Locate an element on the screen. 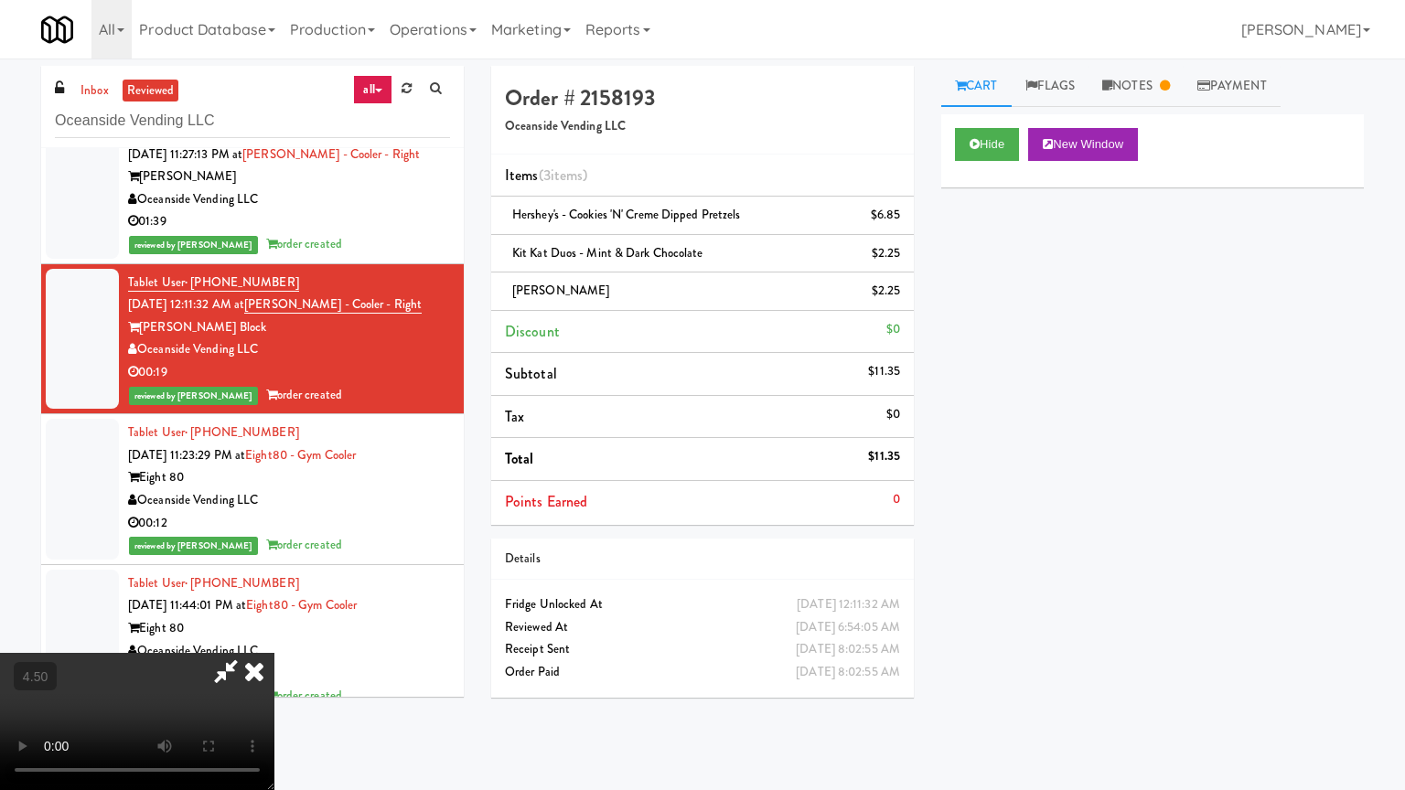  a: Flags is located at coordinates (1050, 86).